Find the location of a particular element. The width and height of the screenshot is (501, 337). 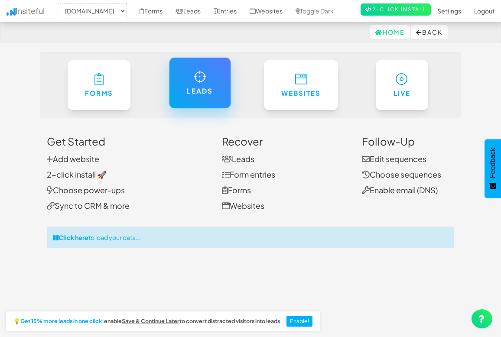

a: Choose sequences is located at coordinates (401, 174).